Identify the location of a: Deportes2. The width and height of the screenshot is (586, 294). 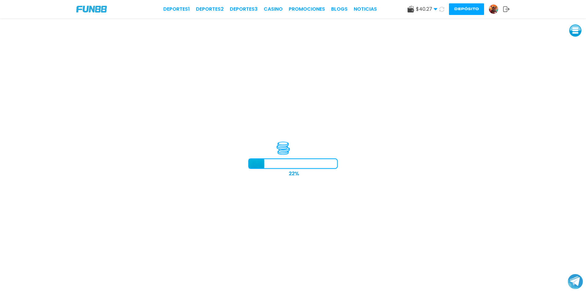
(210, 9).